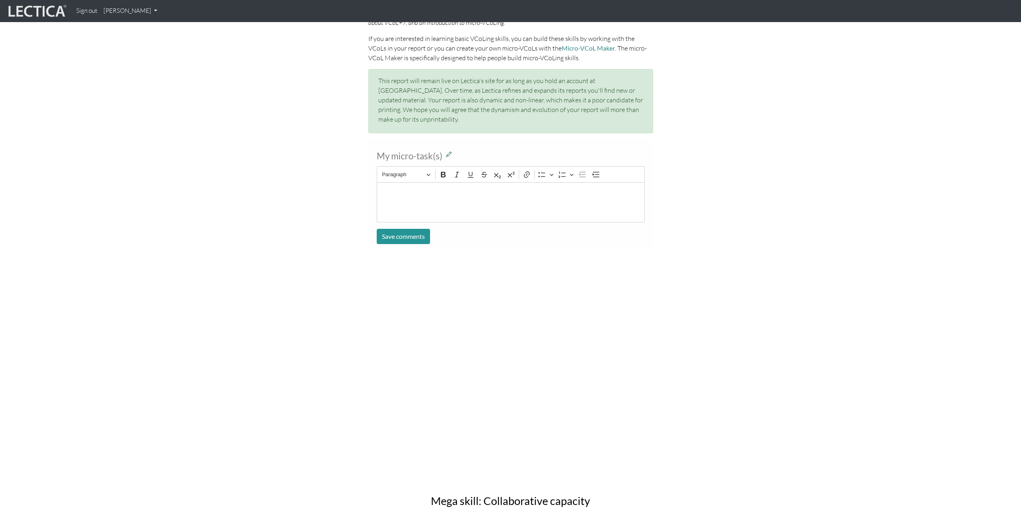 The height and width of the screenshot is (511, 1021). What do you see at coordinates (511, 100) in the screenshot?
I see `p: This report will remain live on Lectica's site for as long as you hold an account at [GEOGRAPHIC_...` at bounding box center [511, 100].